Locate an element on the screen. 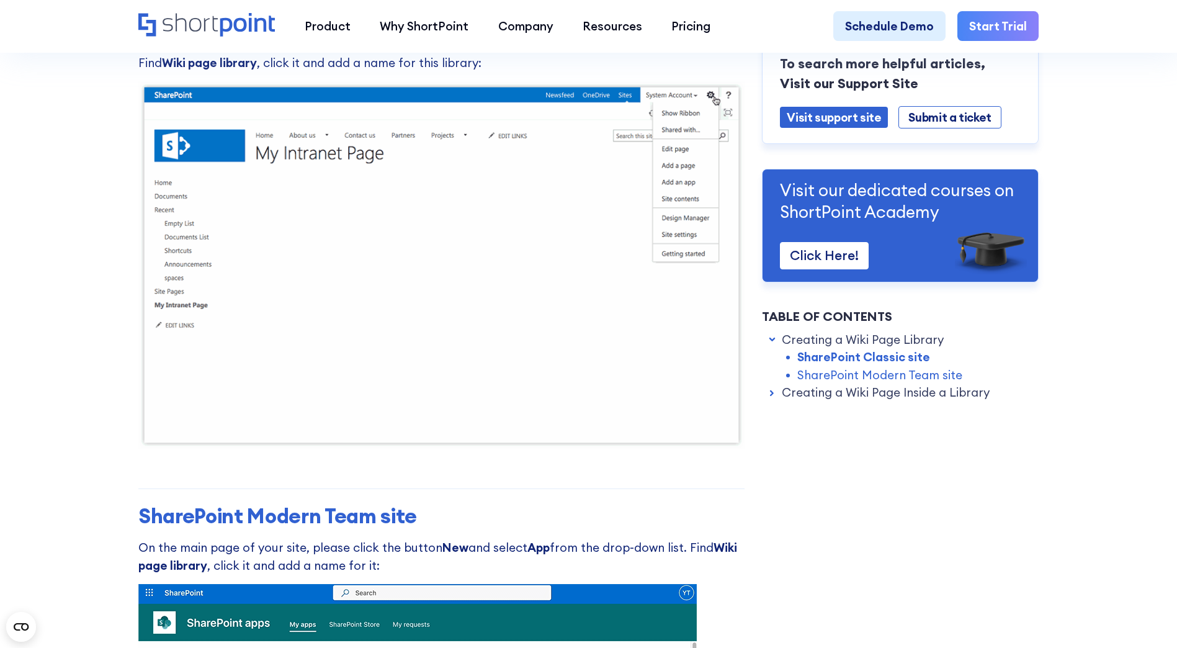 The height and width of the screenshot is (648, 1177). a: Submit a ticket is located at coordinates (949, 117).